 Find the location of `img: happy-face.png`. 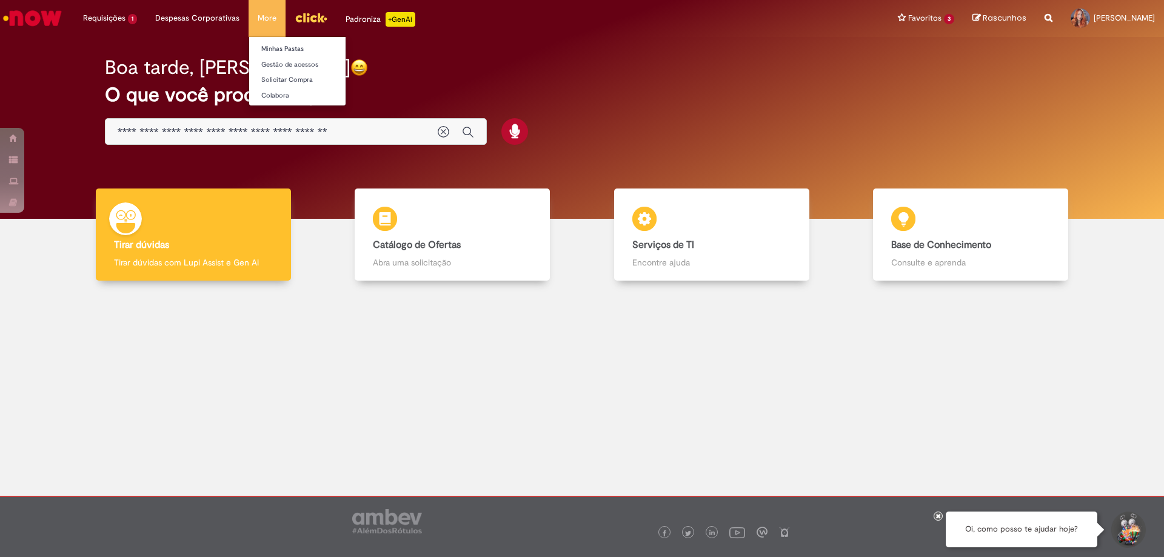

img: happy-face.png is located at coordinates (359, 67).